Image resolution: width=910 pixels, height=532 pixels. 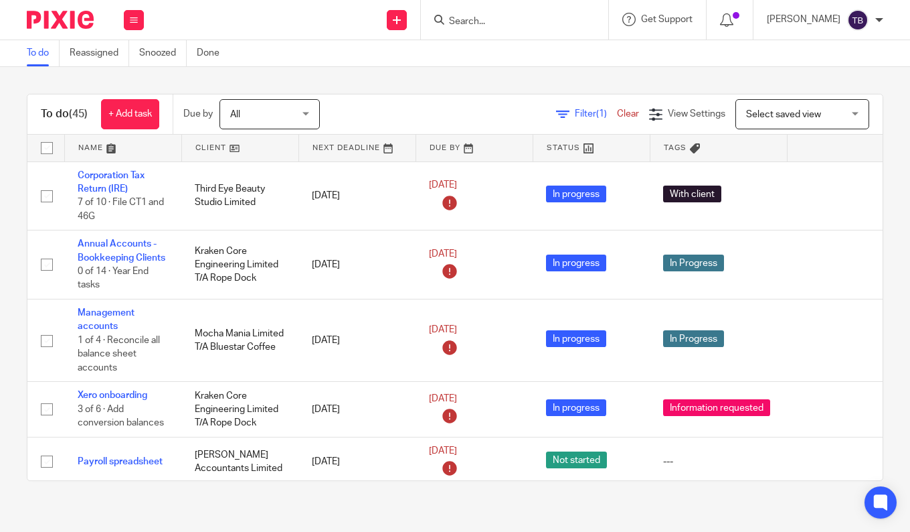 What do you see at coordinates (99, 53) in the screenshot?
I see `a: Reassigned` at bounding box center [99, 53].